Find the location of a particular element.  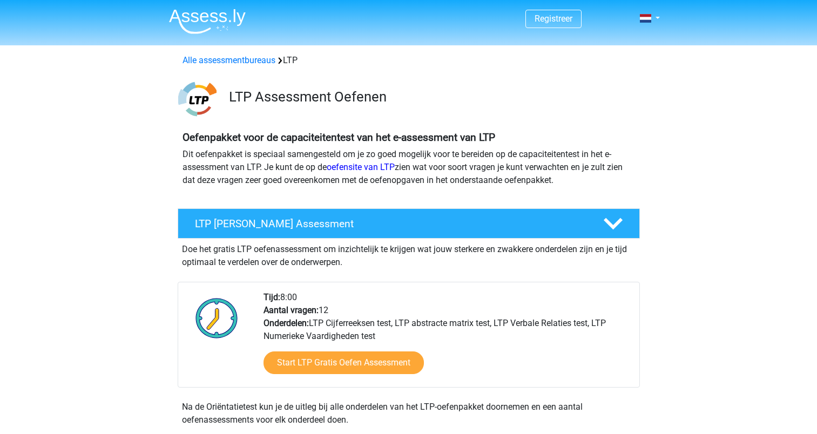

h3: LTP Assessment Oefenen is located at coordinates (430, 97).